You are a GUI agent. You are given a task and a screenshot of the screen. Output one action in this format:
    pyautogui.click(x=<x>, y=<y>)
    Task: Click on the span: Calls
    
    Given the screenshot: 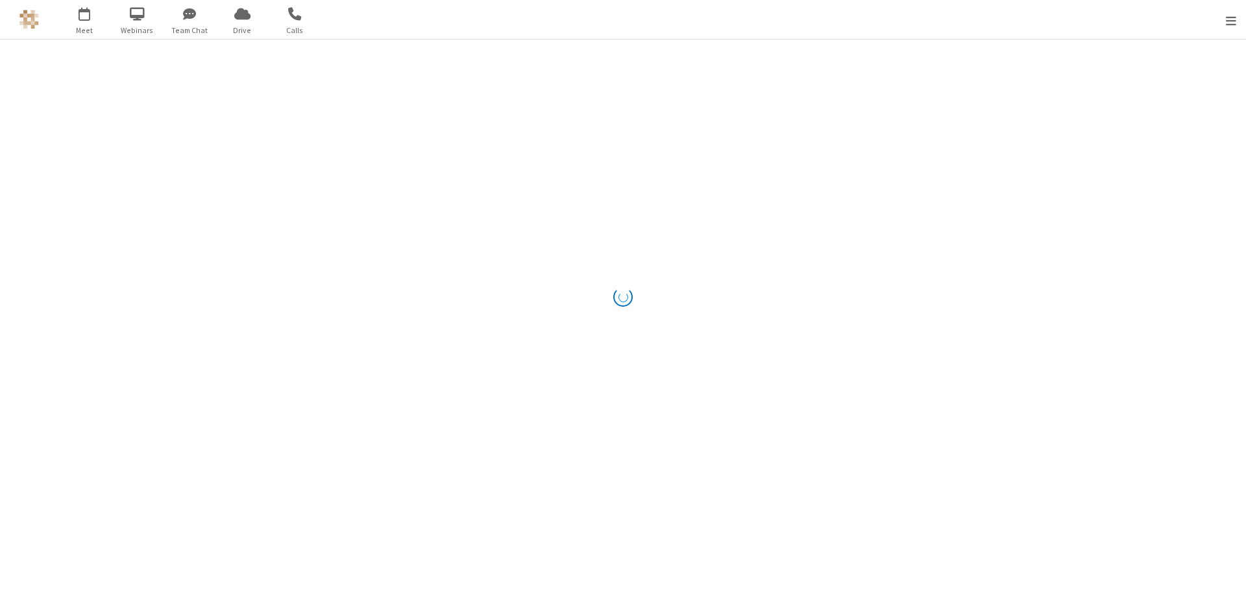 What is the action you would take?
    pyautogui.click(x=295, y=31)
    